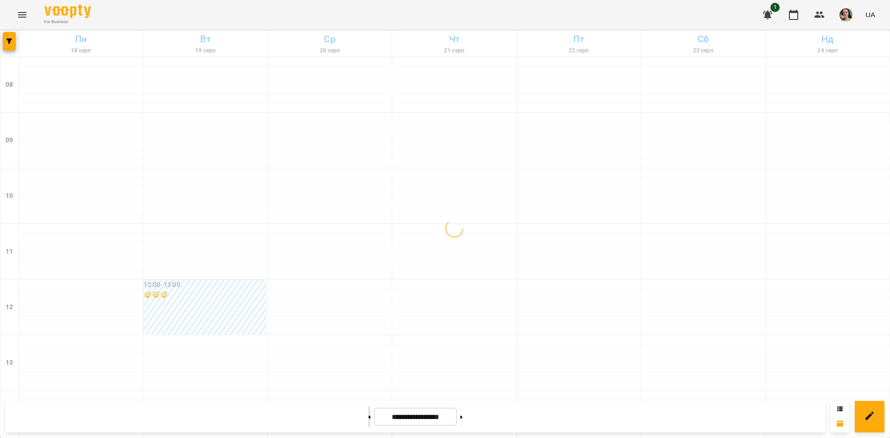 The image size is (890, 438). Describe the element at coordinates (579, 39) in the screenshot. I see `h6: Пт` at that location.